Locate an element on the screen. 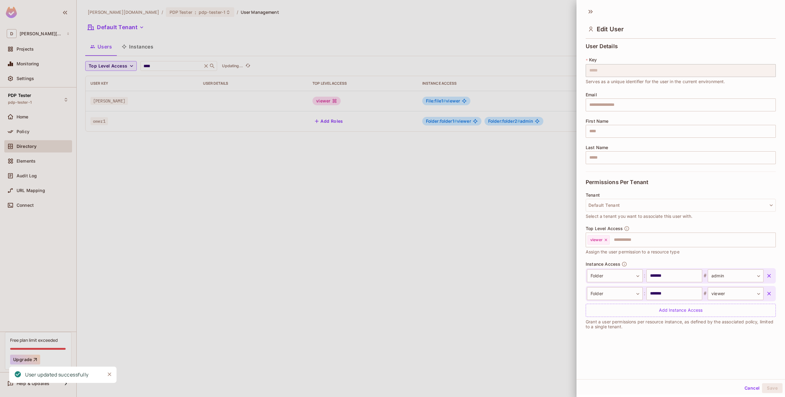 This screenshot has width=785, height=397. span: First Name is located at coordinates (597, 121).